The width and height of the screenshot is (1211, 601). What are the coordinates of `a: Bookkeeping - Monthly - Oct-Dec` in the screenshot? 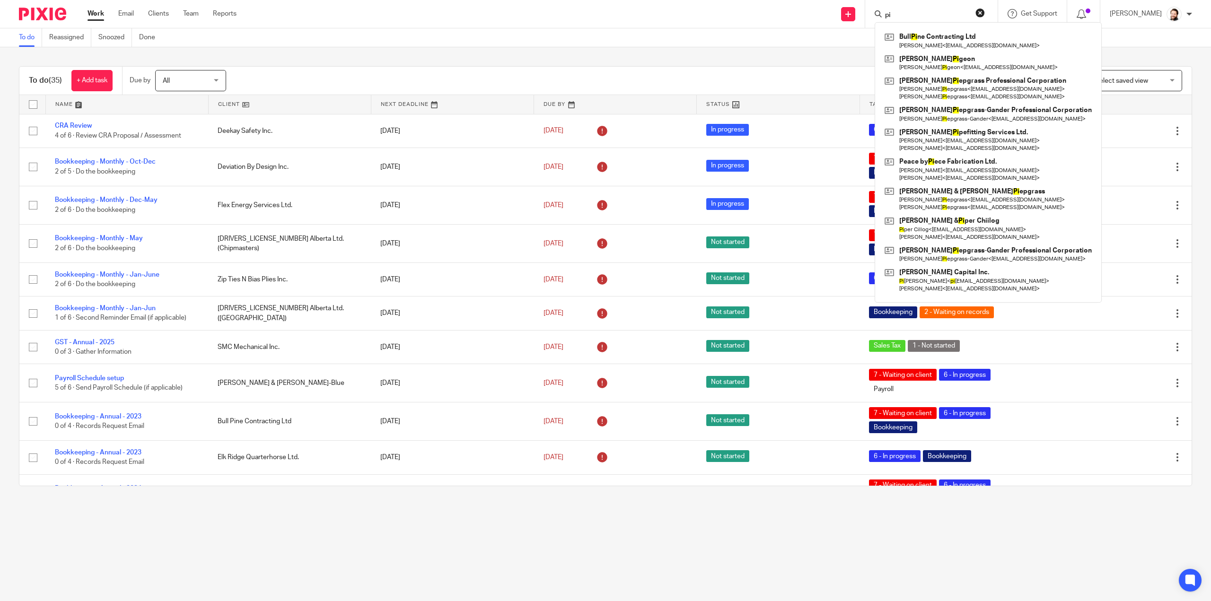 It's located at (105, 162).